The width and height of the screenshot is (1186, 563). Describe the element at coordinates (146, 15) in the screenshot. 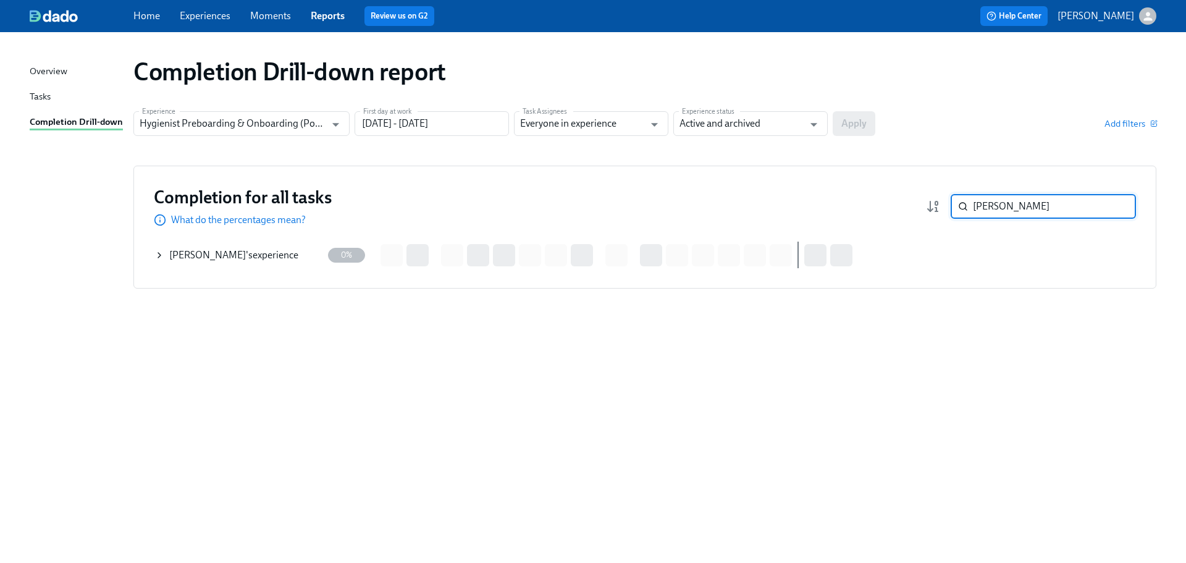

I see `a: Home` at that location.